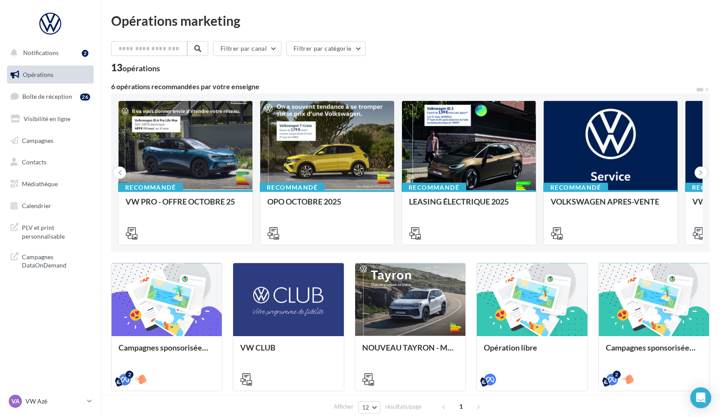 The width and height of the screenshot is (720, 417). What do you see at coordinates (369, 408) in the screenshot?
I see `button: 12` at bounding box center [369, 408].